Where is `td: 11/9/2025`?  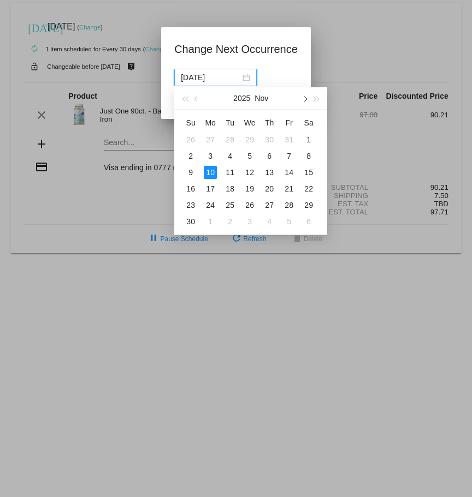
td: 11/9/2025 is located at coordinates (191, 173).